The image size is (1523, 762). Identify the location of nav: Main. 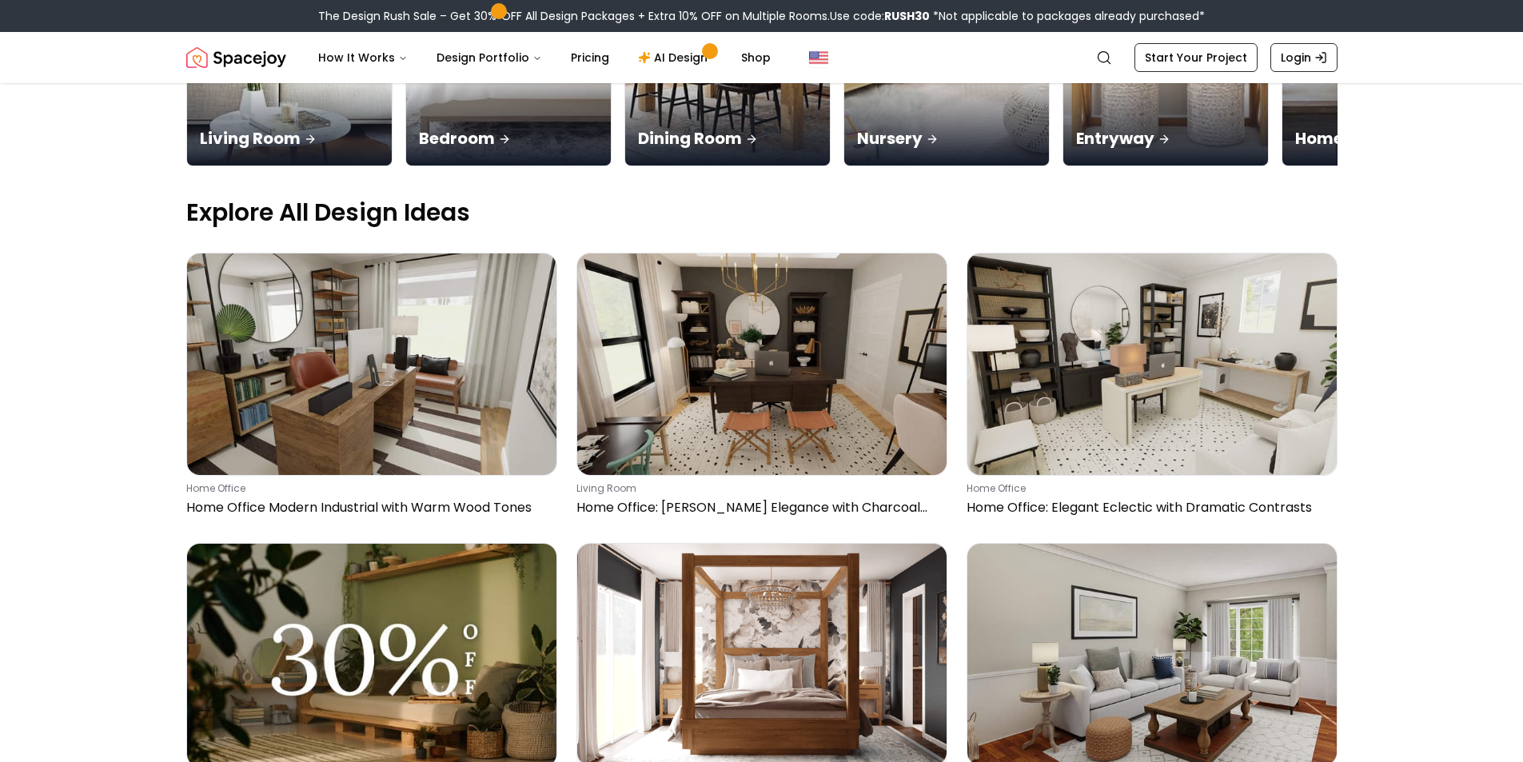
(544, 58).